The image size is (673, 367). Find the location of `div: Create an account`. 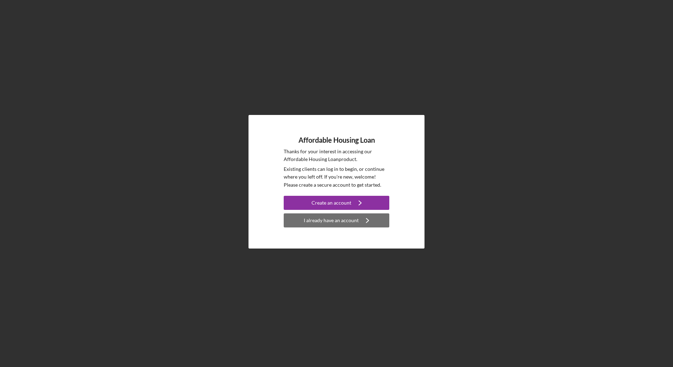

div: Create an account is located at coordinates (331, 203).